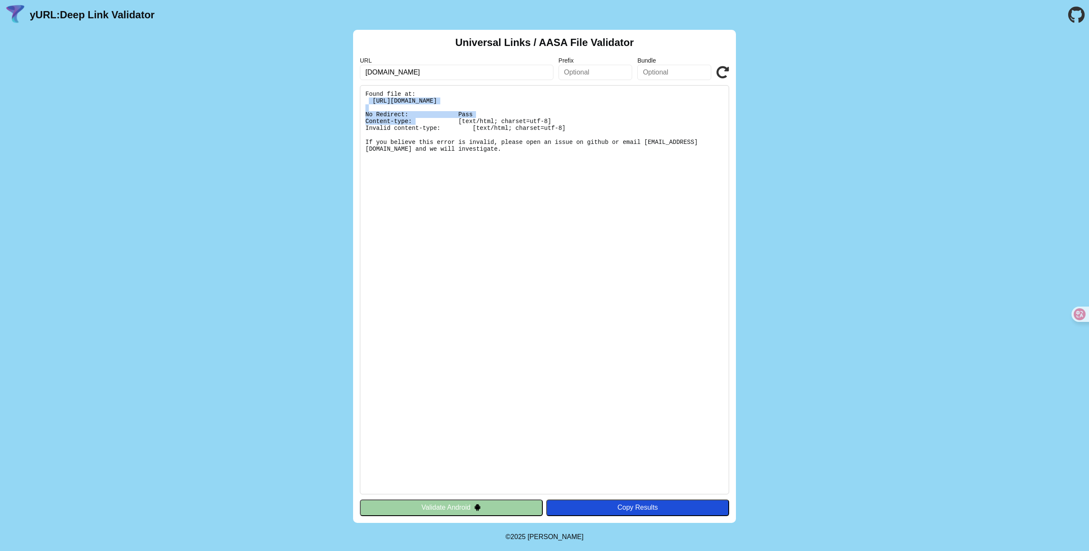 Image resolution: width=1089 pixels, height=551 pixels. I want to click on img: yURL Logo, so click(15, 15).